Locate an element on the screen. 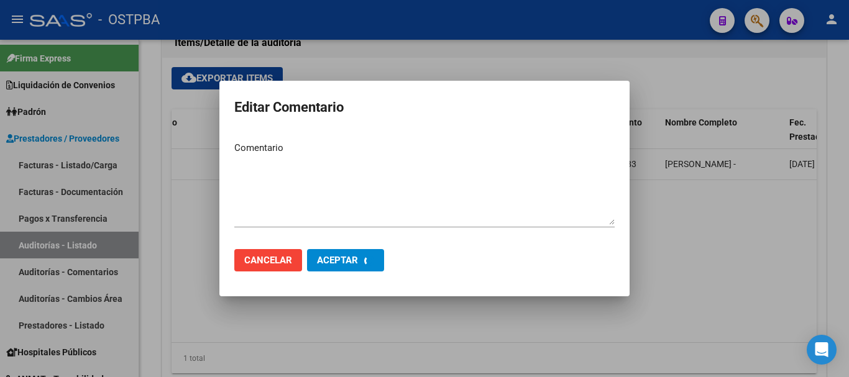 This screenshot has width=849, height=377. span: Aceptar is located at coordinates (338, 261).